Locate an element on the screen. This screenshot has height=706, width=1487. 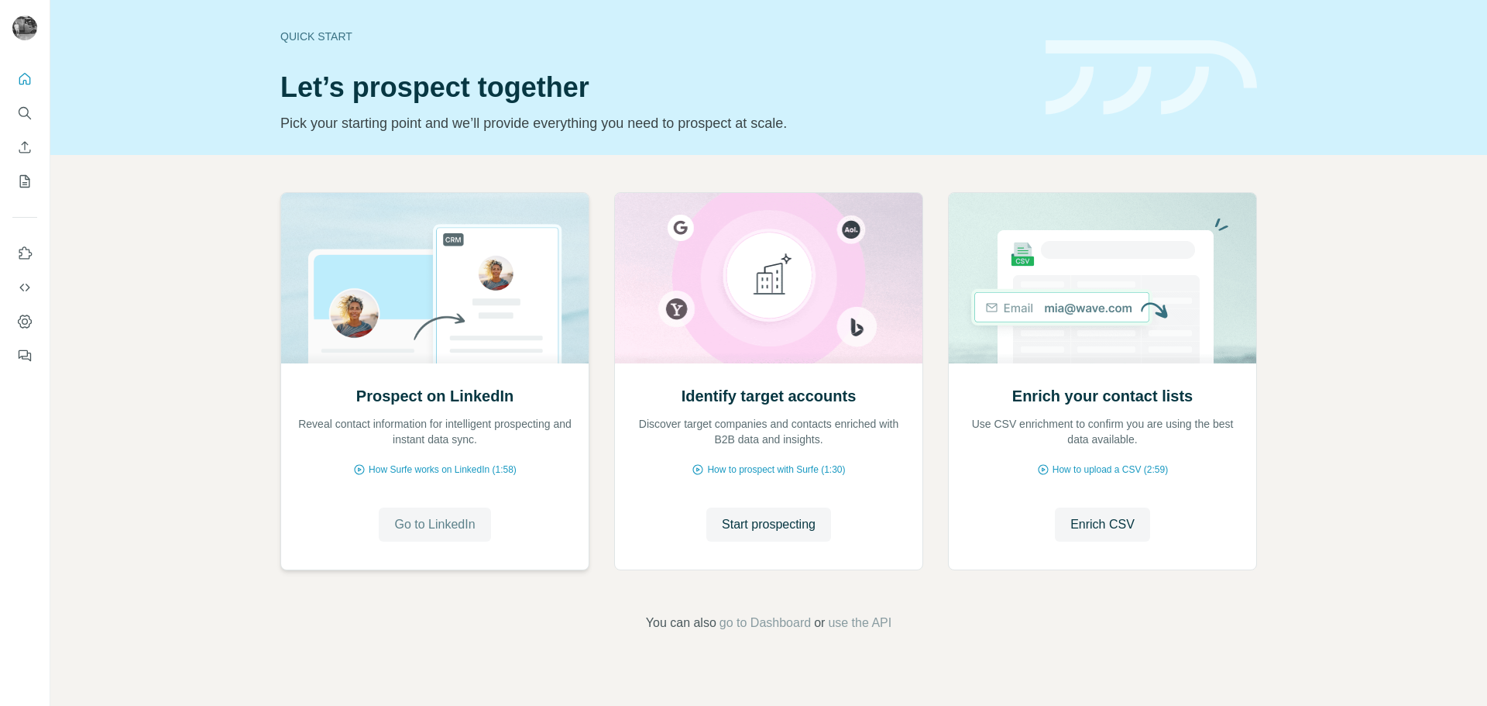
p: Use CSV enrichment to confirm you are using the best data available. is located at coordinates (1102, 431).